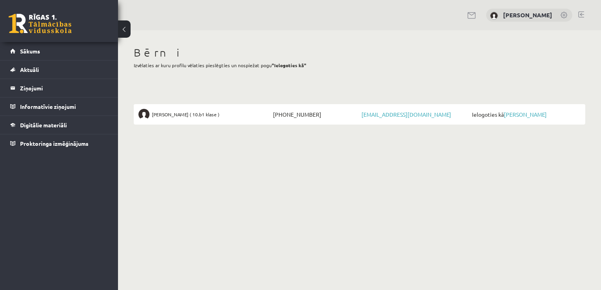  What do you see at coordinates (54, 143) in the screenshot?
I see `span: Proktoringa izmēģinājums` at bounding box center [54, 143].